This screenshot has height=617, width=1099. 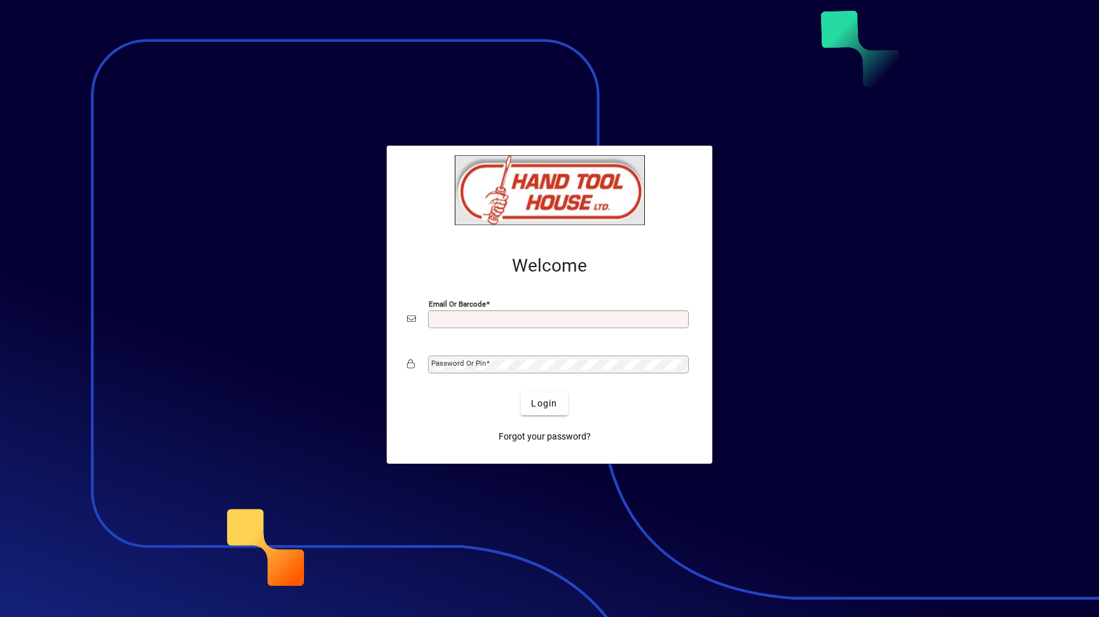 I want to click on button: Login, so click(x=544, y=404).